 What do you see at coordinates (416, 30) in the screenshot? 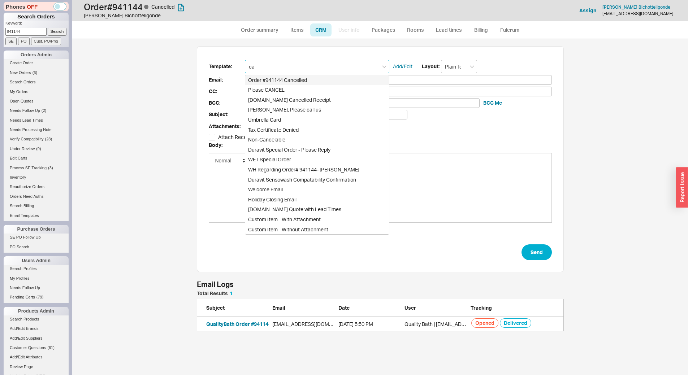
I see `a: Rooms` at bounding box center [416, 30].